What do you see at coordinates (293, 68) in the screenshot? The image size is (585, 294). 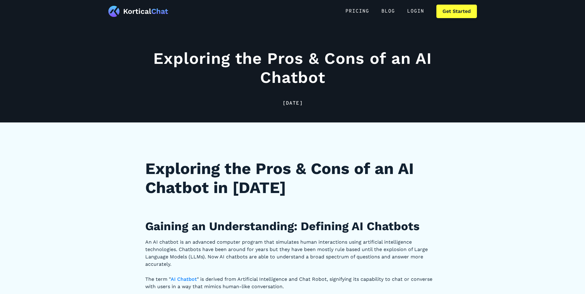 I see `h1: Exploring the Pros & Cons of an AI Chatbot` at bounding box center [293, 68].